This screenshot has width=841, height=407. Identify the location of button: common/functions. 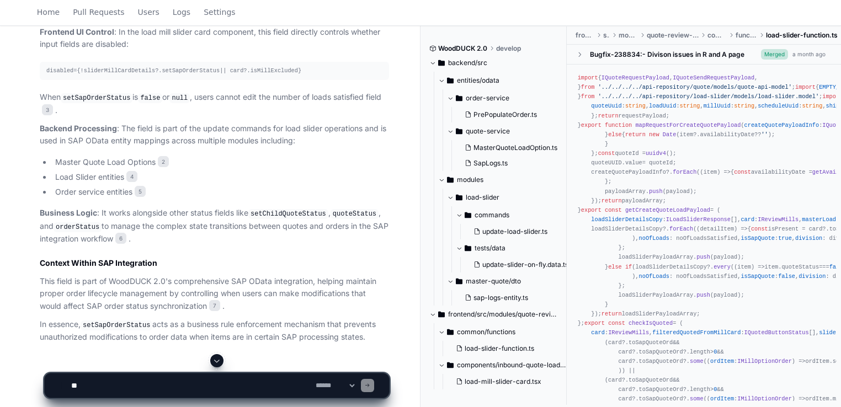
(503, 332).